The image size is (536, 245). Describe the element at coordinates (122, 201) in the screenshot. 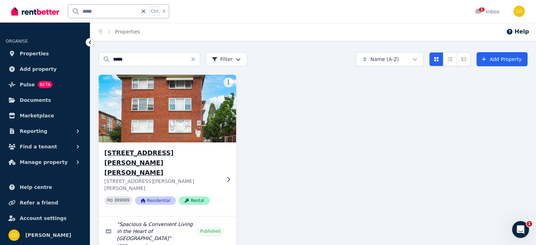

I see `code: 399699` at that location.